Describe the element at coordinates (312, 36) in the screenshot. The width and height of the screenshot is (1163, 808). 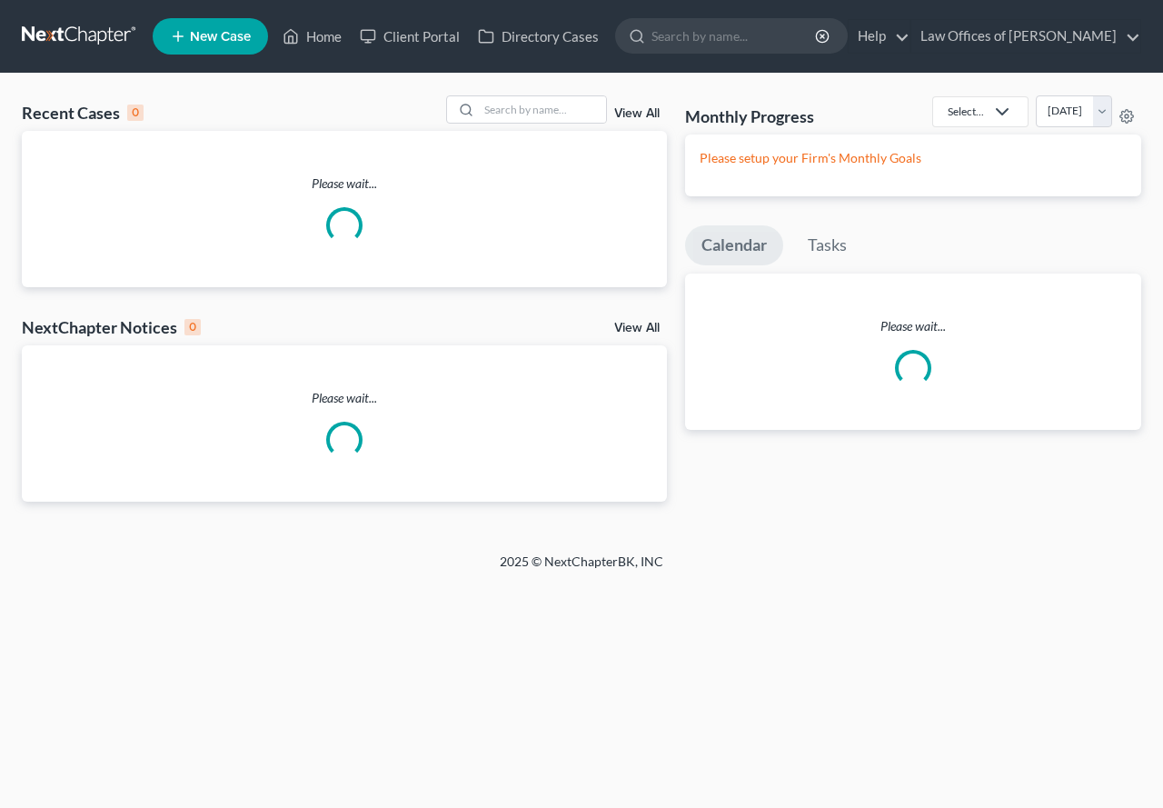
I see `a: Home` at that location.